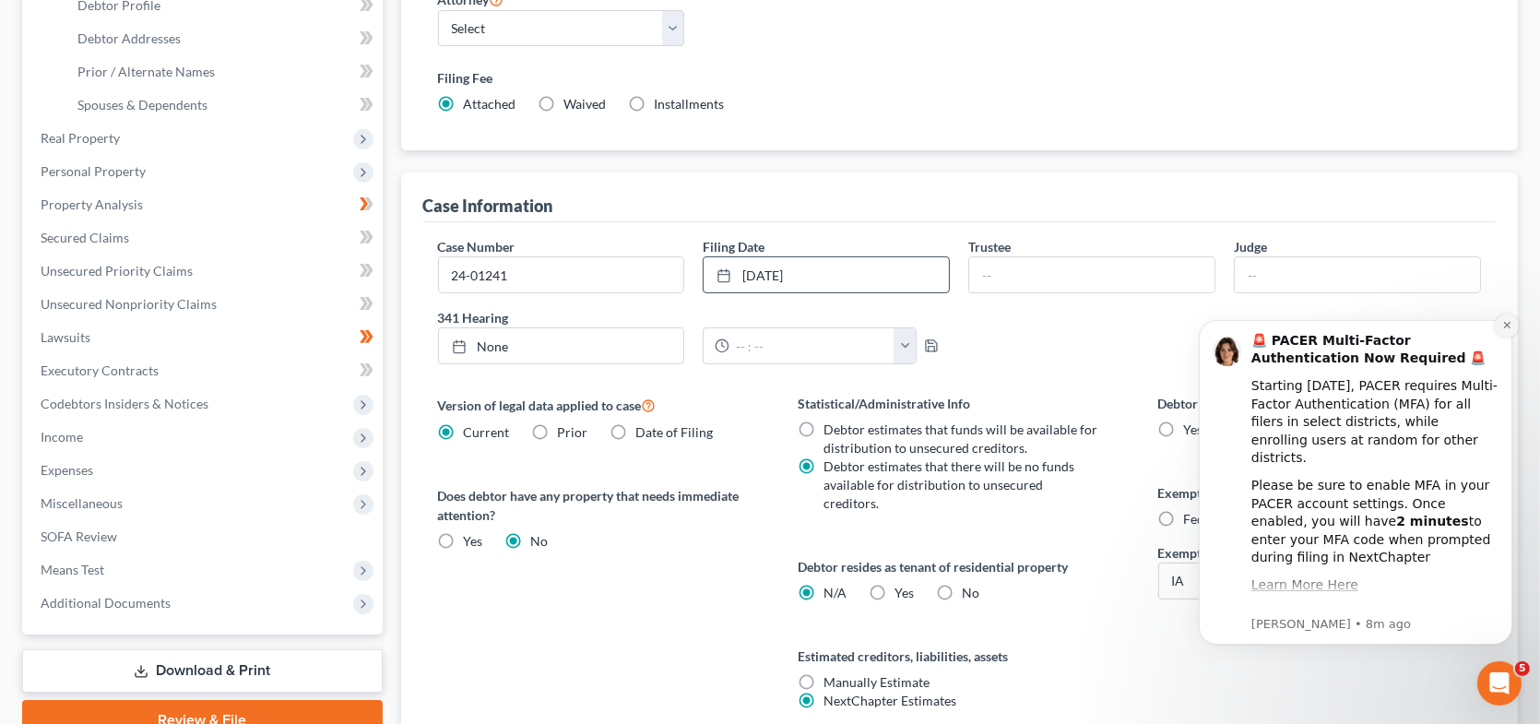  I want to click on span: Date of Filing, so click(675, 431).